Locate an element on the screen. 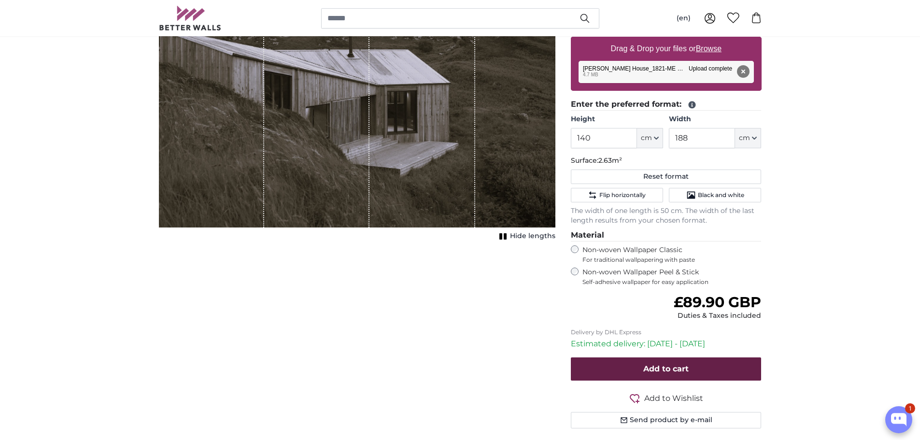 This screenshot has height=440, width=920. p: Surface: is located at coordinates (666, 161).